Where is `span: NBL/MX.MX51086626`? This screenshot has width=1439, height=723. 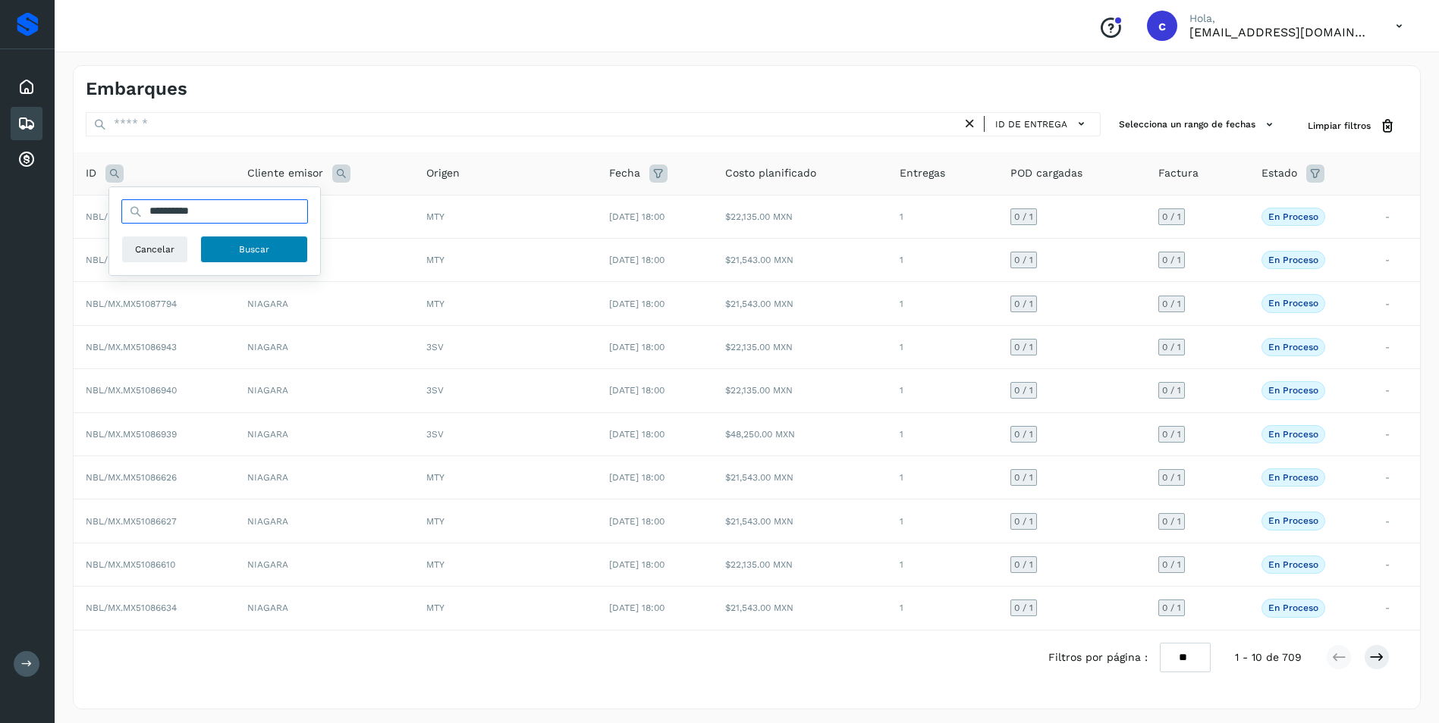
span: NBL/MX.MX51086626 is located at coordinates (131, 478).